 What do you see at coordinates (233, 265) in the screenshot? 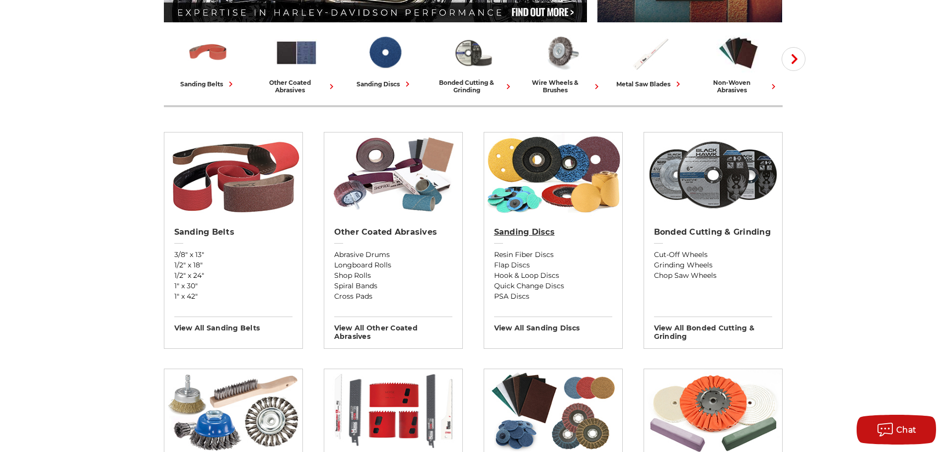
I see `a: 1/2" x 18"` at bounding box center [233, 265].